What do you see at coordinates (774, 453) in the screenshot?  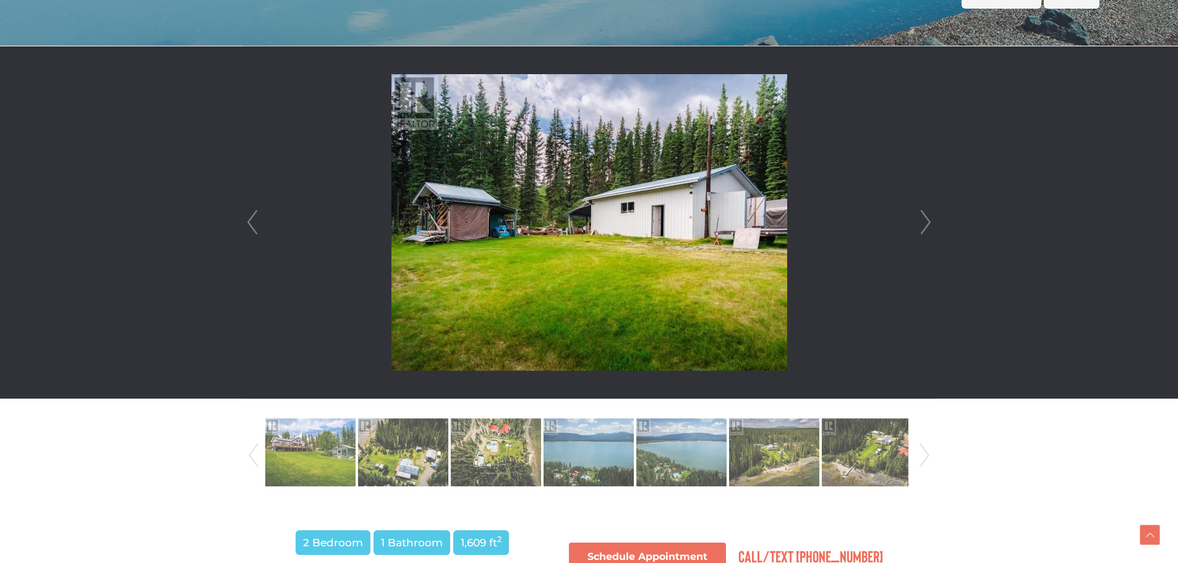 I see `img: Property-28651248-Photo-6.jpg` at bounding box center [774, 453].